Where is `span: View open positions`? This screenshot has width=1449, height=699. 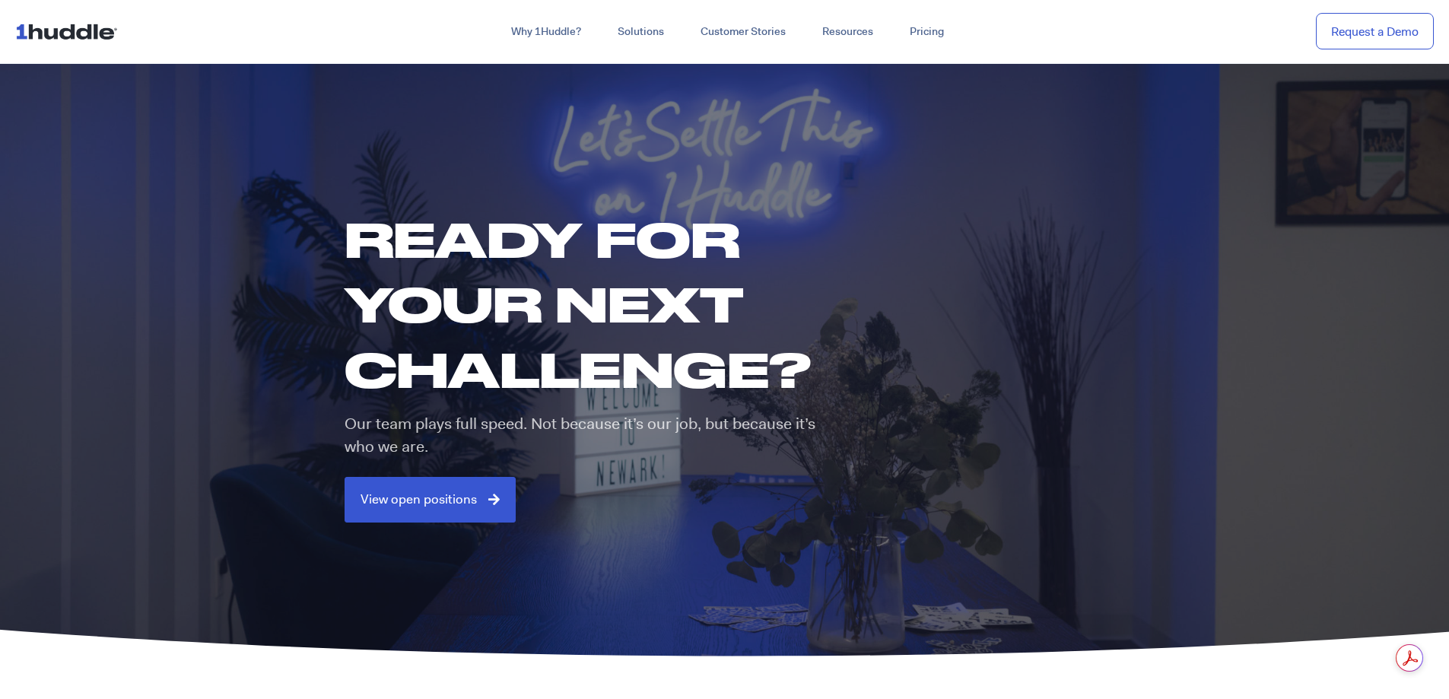 span: View open positions is located at coordinates (418, 500).